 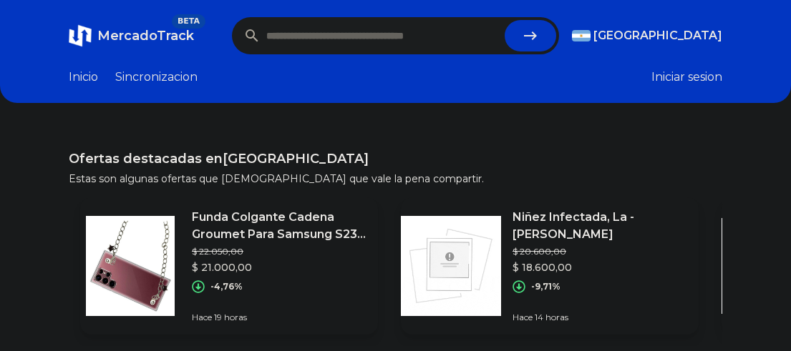 I want to click on p: Hace 14 horas, so click(x=600, y=318).